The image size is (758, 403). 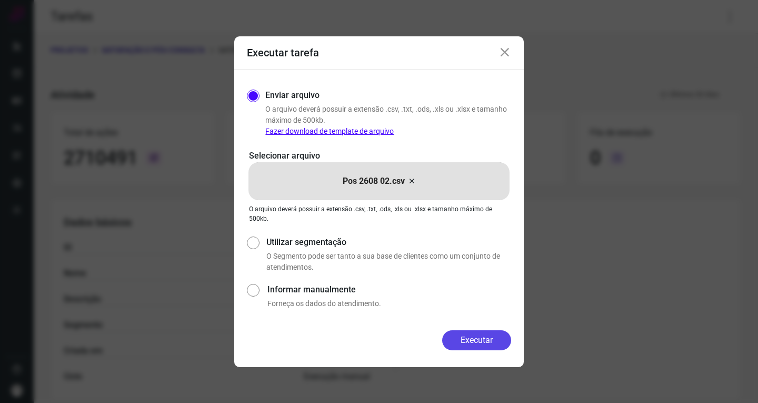 What do you see at coordinates (374, 181) in the screenshot?
I see `p: Pos 2608 02.csv` at bounding box center [374, 181].